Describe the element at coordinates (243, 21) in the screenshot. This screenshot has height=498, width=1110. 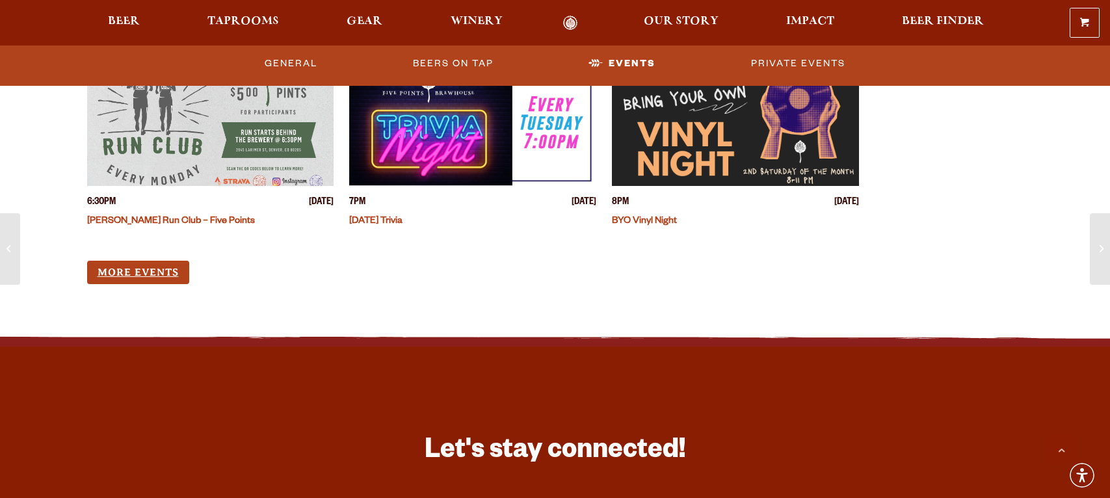
I see `span: Taprooms` at that location.